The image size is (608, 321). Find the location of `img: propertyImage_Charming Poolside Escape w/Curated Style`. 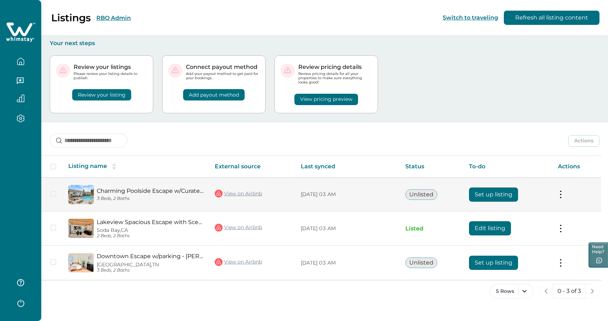

img: propertyImage_Charming Poolside Escape w/Curated Style is located at coordinates (81, 195).